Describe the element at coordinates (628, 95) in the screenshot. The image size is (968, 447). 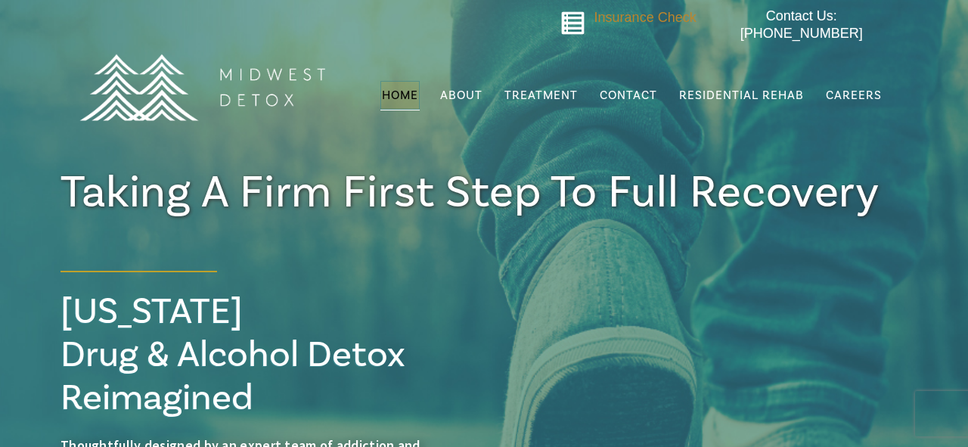
I see `span: Contact` at that location.